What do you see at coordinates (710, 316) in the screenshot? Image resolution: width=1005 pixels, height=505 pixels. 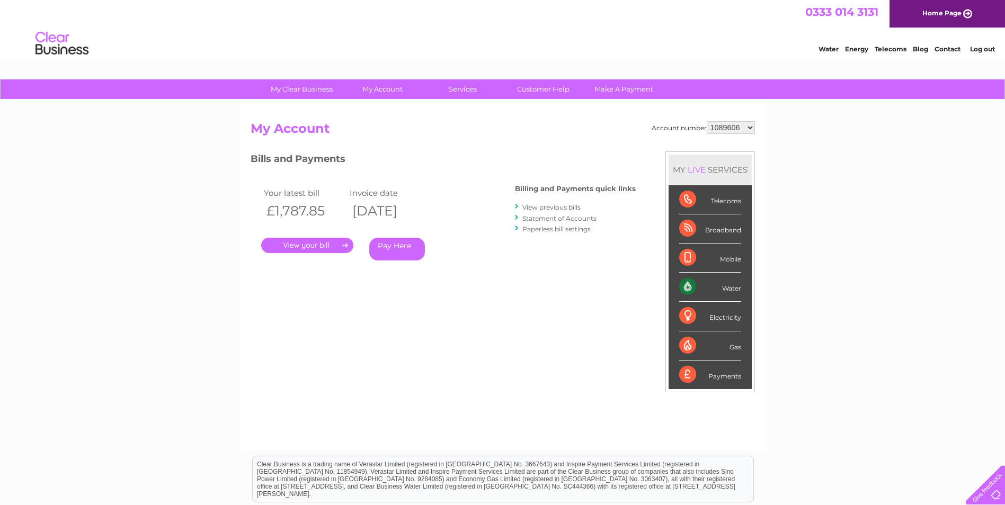 I see `div: Electricity` at bounding box center [710, 316].